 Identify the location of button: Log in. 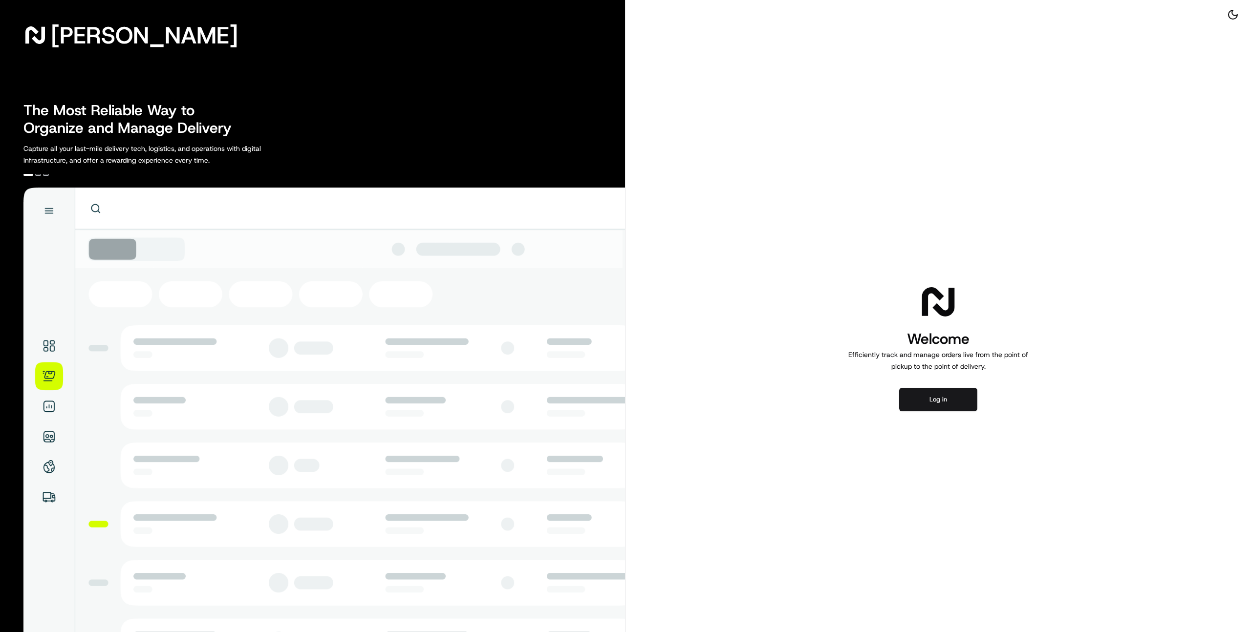
(938, 400).